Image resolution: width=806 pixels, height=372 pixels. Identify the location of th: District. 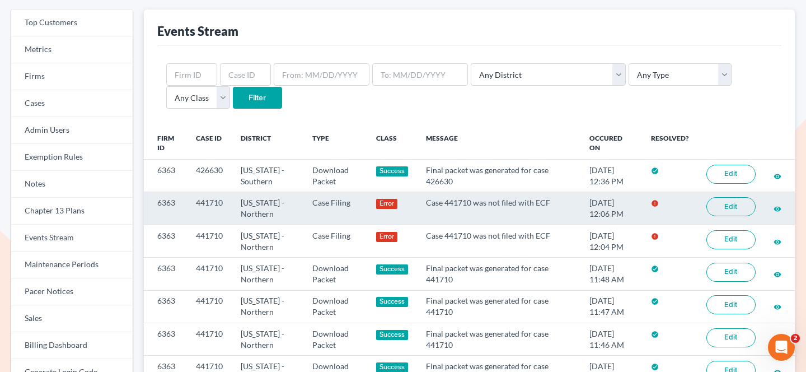
(268, 143).